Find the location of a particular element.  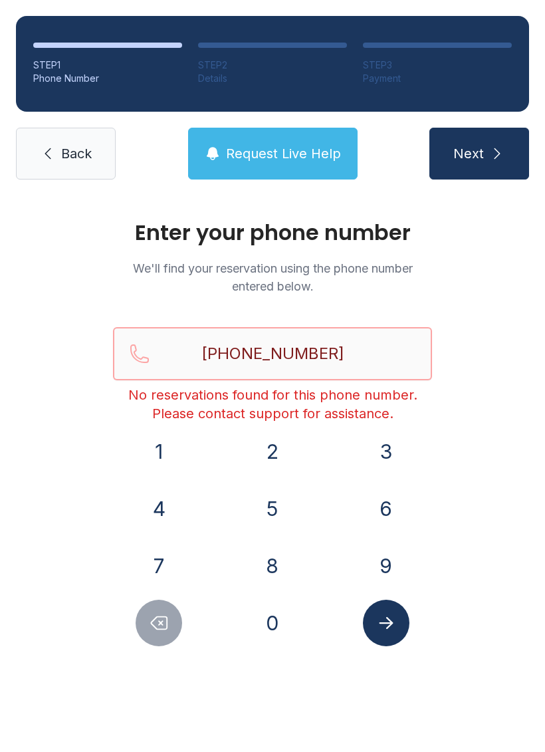

input: Reservation phone number is located at coordinates (272, 354).